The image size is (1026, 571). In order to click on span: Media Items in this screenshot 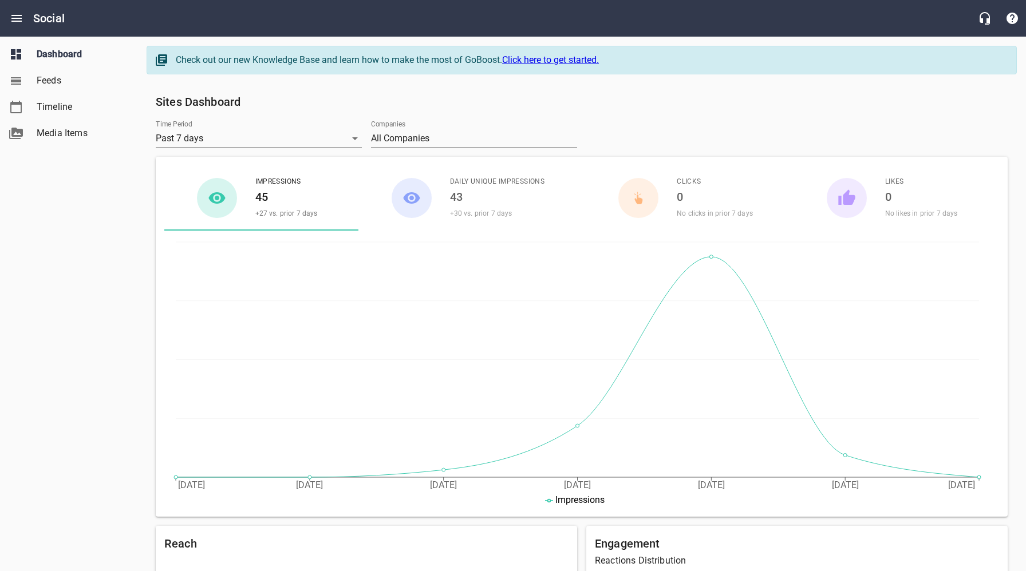, I will do `click(80, 133)`.